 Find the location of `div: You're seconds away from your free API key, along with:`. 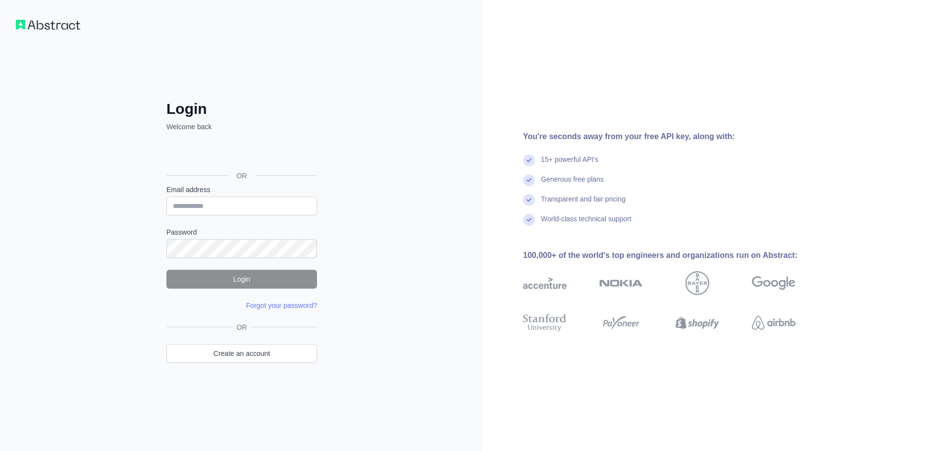

div: You're seconds away from your free API key, along with: is located at coordinates (675, 137).